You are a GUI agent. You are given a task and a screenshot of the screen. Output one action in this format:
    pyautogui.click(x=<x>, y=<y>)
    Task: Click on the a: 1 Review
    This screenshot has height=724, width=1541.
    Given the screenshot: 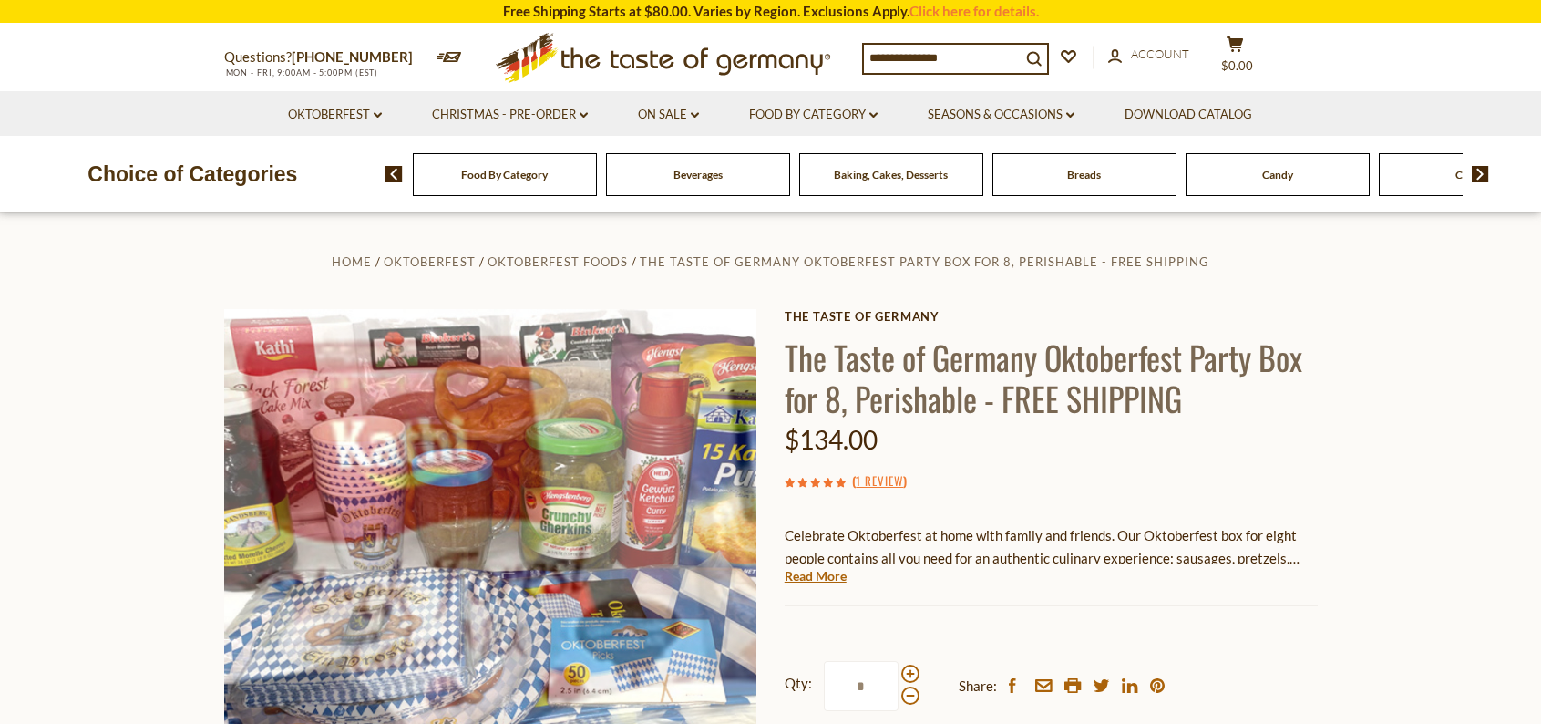 What is the action you would take?
    pyautogui.click(x=879, y=481)
    